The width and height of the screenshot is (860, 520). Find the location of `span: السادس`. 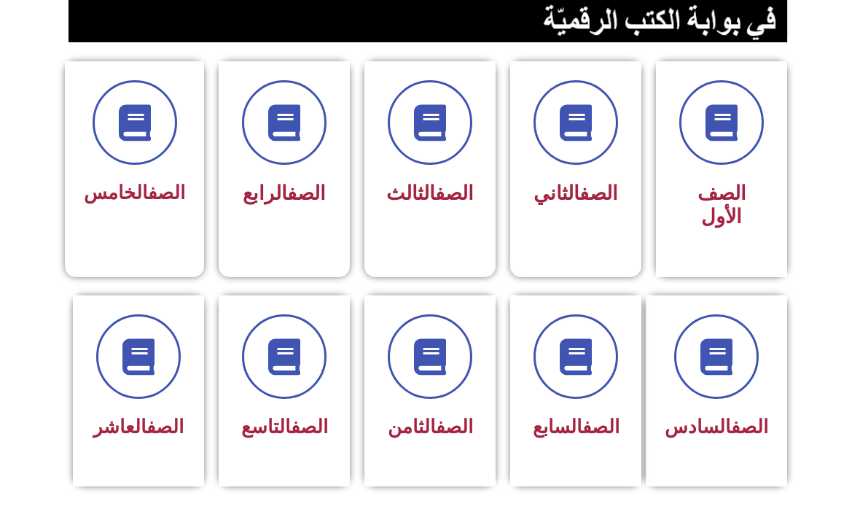

span: السادس is located at coordinates (716, 426).